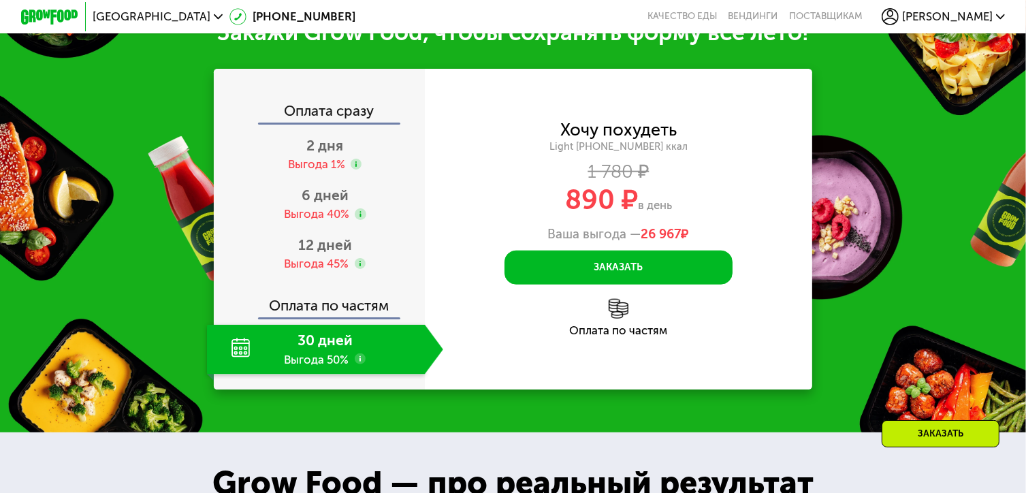  What do you see at coordinates (826, 16) in the screenshot?
I see `div: поставщикам` at bounding box center [826, 16].